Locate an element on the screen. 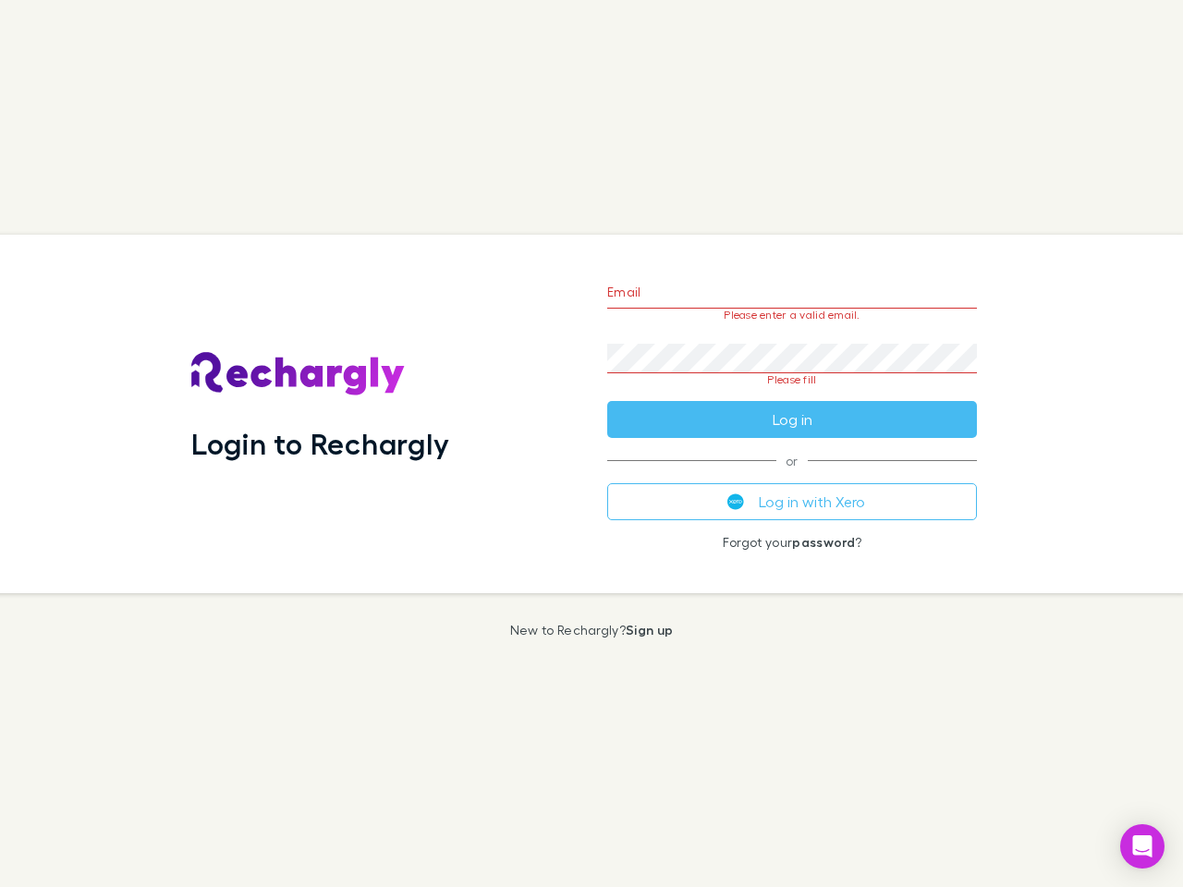  a: password is located at coordinates (823, 541).